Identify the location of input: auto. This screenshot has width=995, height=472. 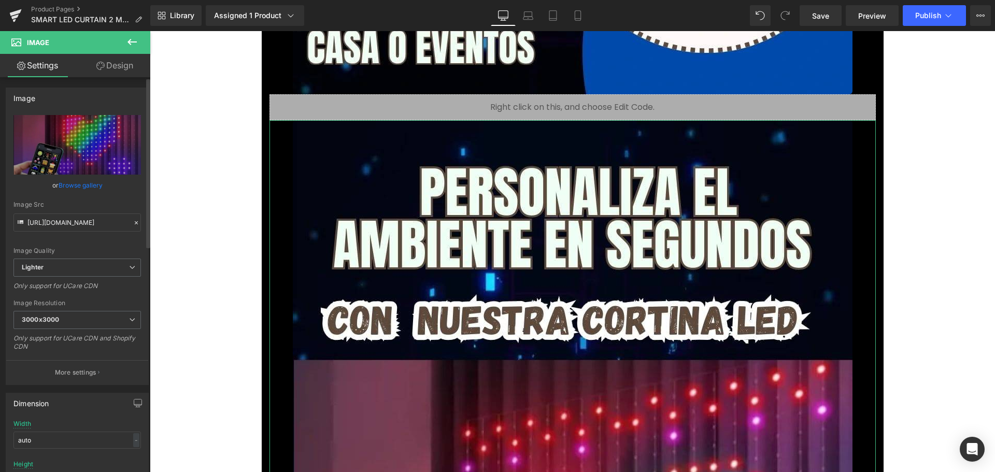
(77, 440).